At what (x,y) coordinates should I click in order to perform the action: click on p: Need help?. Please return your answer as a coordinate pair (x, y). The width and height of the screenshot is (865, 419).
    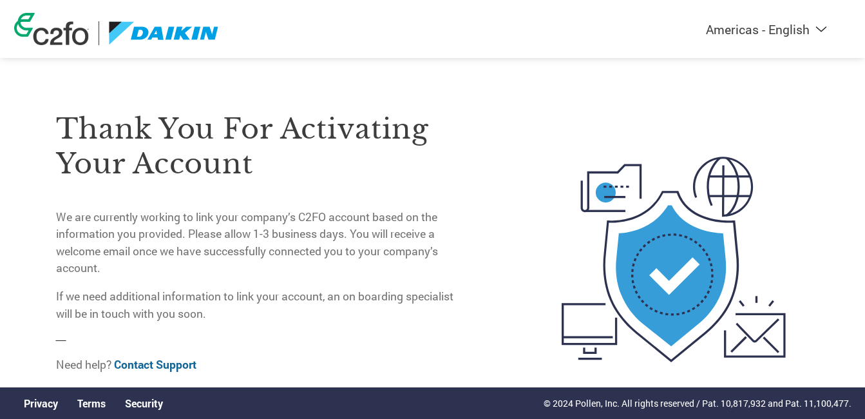
    Looking at the image, I should click on (260, 365).